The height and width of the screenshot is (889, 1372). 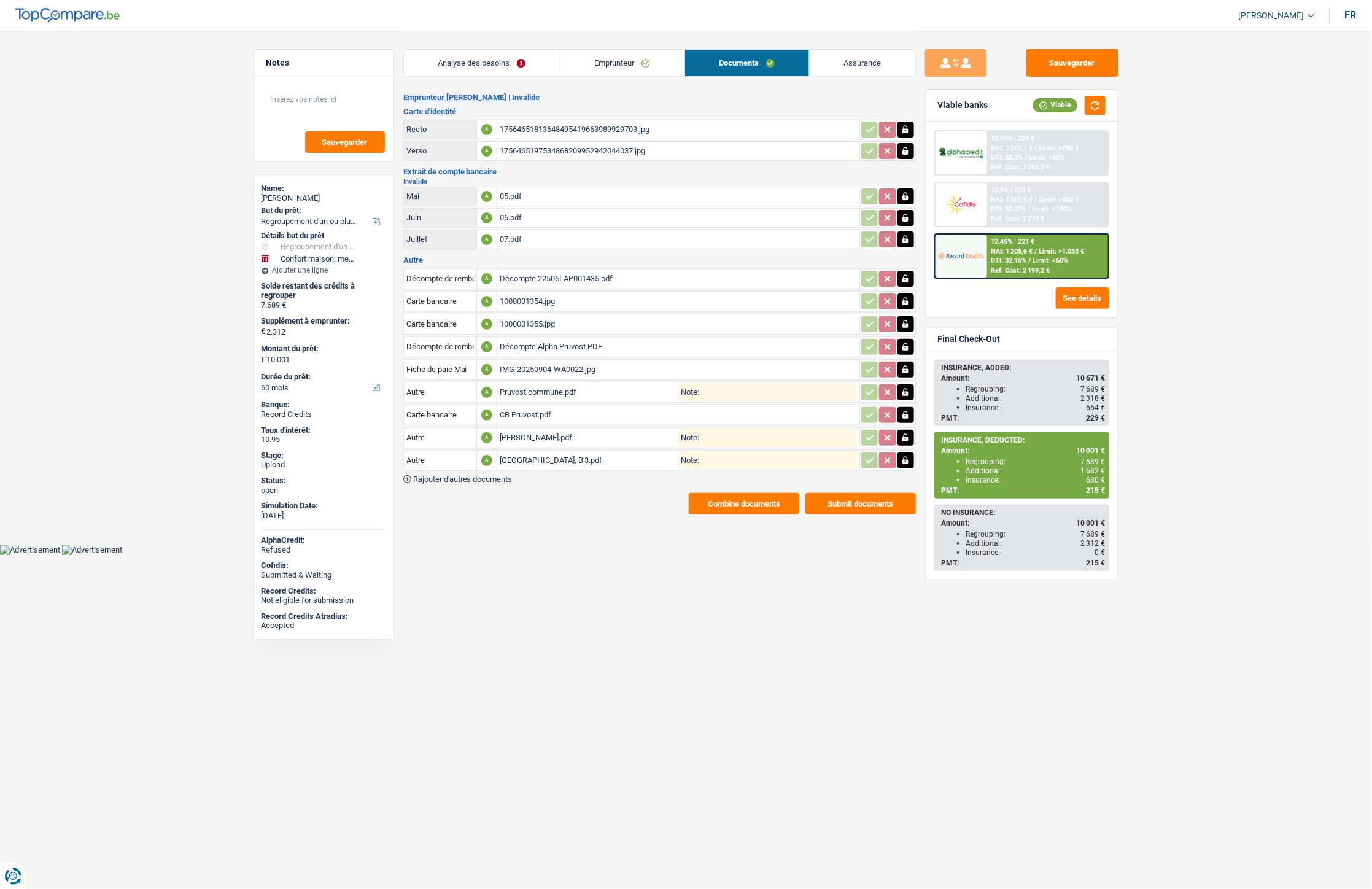 I want to click on div: Viable, so click(x=1056, y=105).